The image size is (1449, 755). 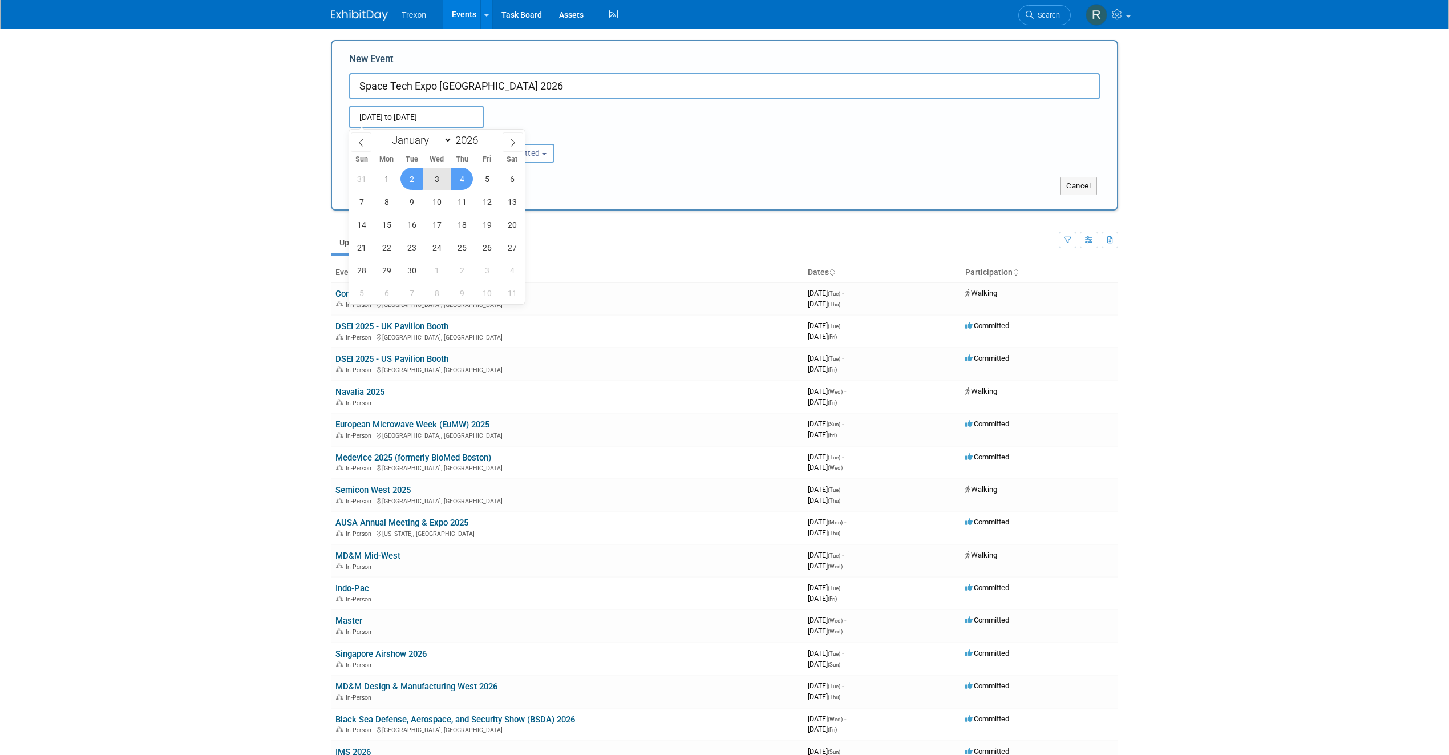 What do you see at coordinates (487, 293) in the screenshot?
I see `span: July 10, 2026` at bounding box center [487, 293].